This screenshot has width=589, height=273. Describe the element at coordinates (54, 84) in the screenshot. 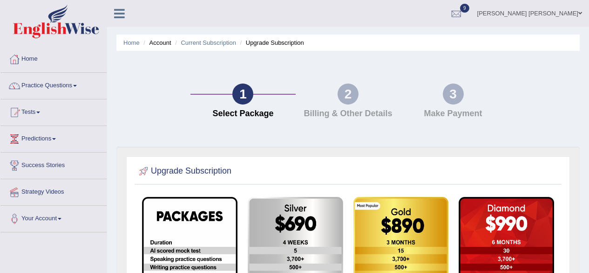

I see `a: Practice Questions` at that location.